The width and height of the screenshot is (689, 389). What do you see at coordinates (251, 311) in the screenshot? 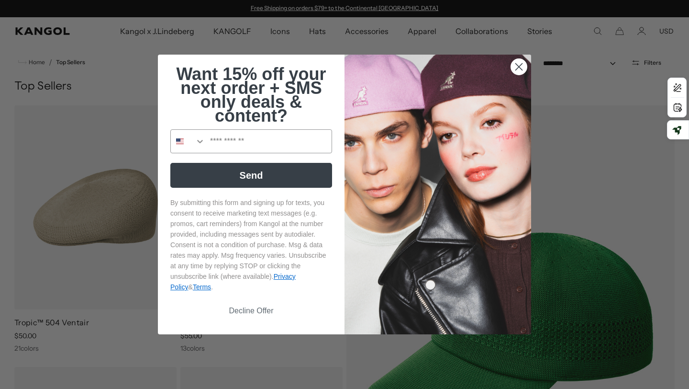
I see `button: Decline Offer` at bounding box center [251, 311].